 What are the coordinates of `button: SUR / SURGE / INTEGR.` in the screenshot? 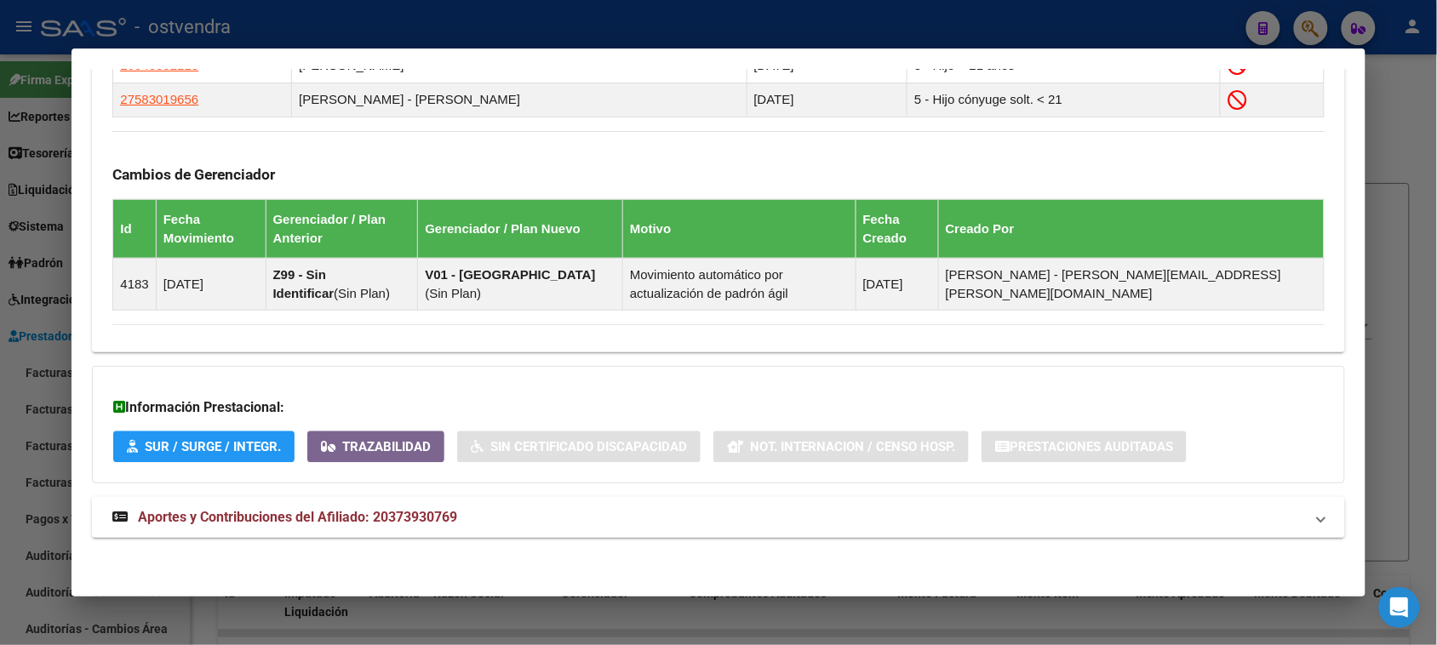 It's located at (203, 446).